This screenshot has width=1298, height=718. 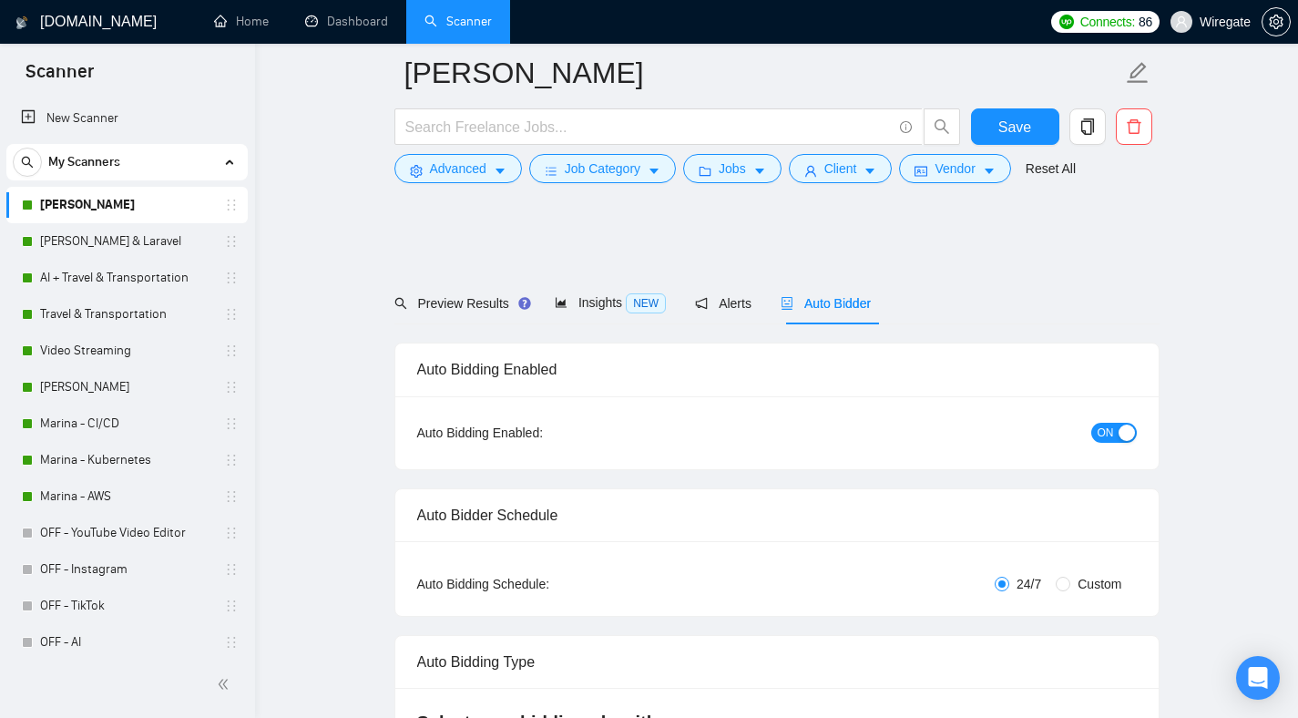 I want to click on input: Scanner name..., so click(x=763, y=73).